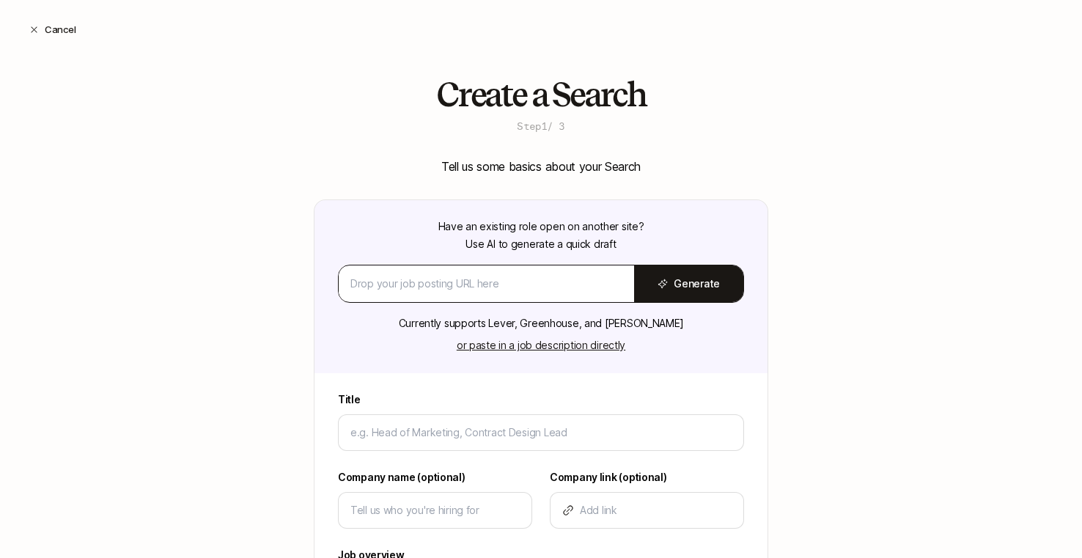  Describe the element at coordinates (52, 29) in the screenshot. I see `button: Cancel` at that location.